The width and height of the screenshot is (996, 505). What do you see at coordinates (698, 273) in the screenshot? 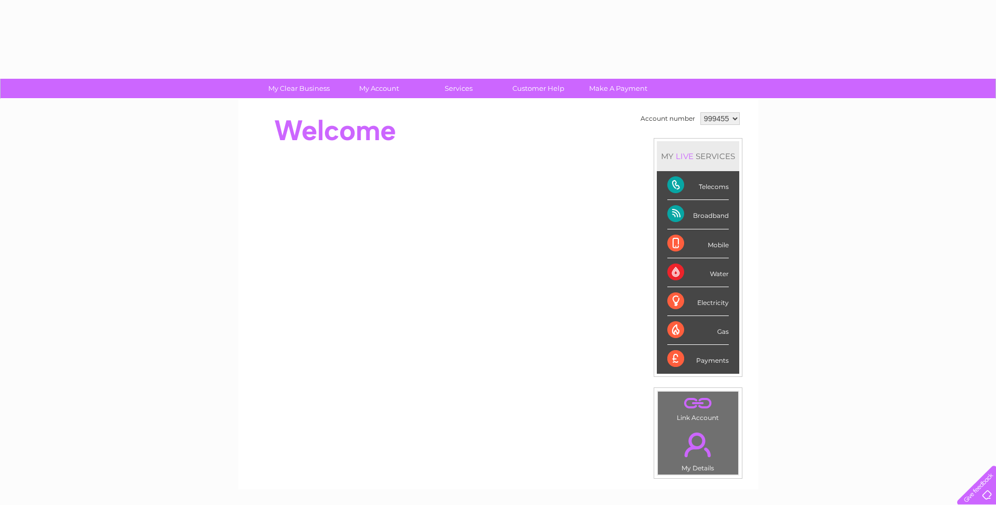
I see `div: Water` at bounding box center [698, 273].